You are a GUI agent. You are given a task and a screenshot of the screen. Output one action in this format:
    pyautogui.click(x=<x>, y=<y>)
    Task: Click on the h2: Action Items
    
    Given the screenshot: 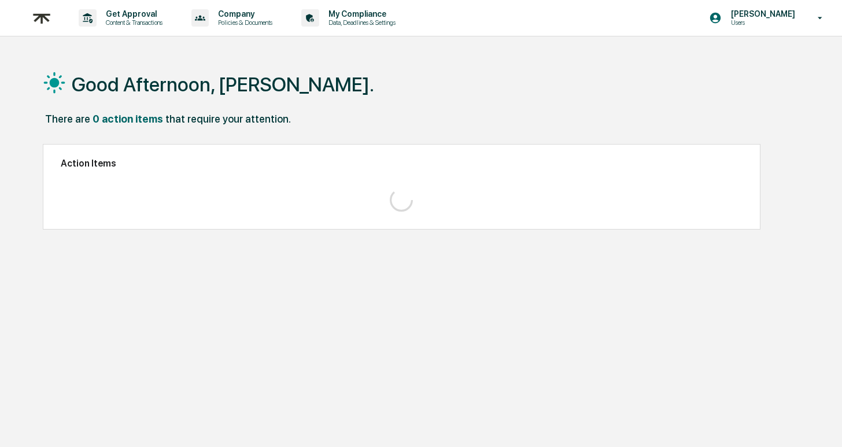 What is the action you would take?
    pyautogui.click(x=401, y=163)
    